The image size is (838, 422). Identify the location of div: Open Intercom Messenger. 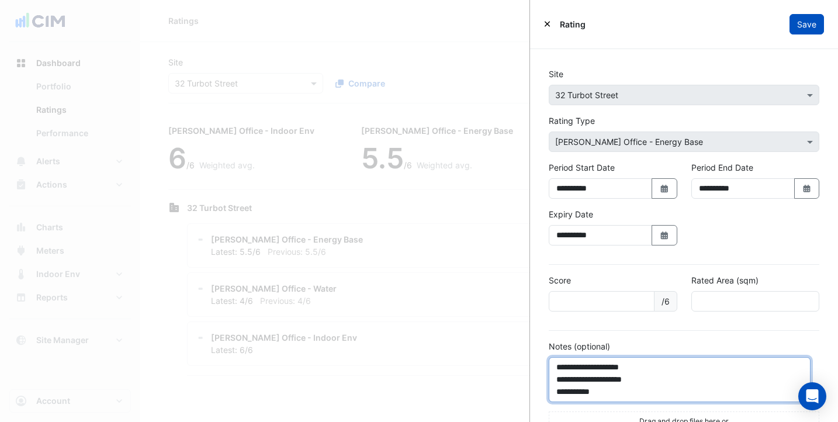
(813, 396).